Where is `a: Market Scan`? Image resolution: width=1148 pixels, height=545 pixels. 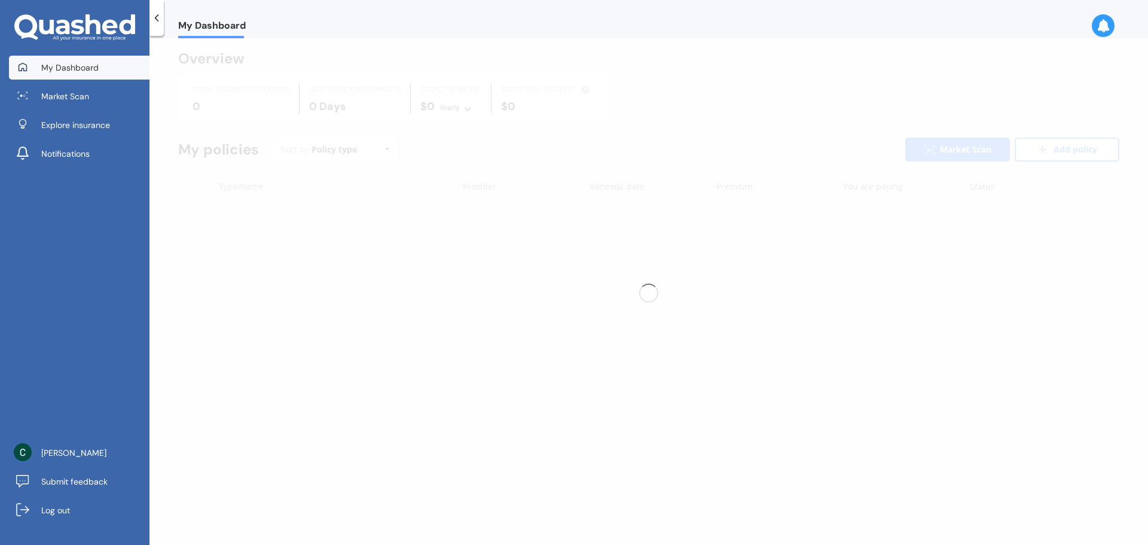 a: Market Scan is located at coordinates (79, 96).